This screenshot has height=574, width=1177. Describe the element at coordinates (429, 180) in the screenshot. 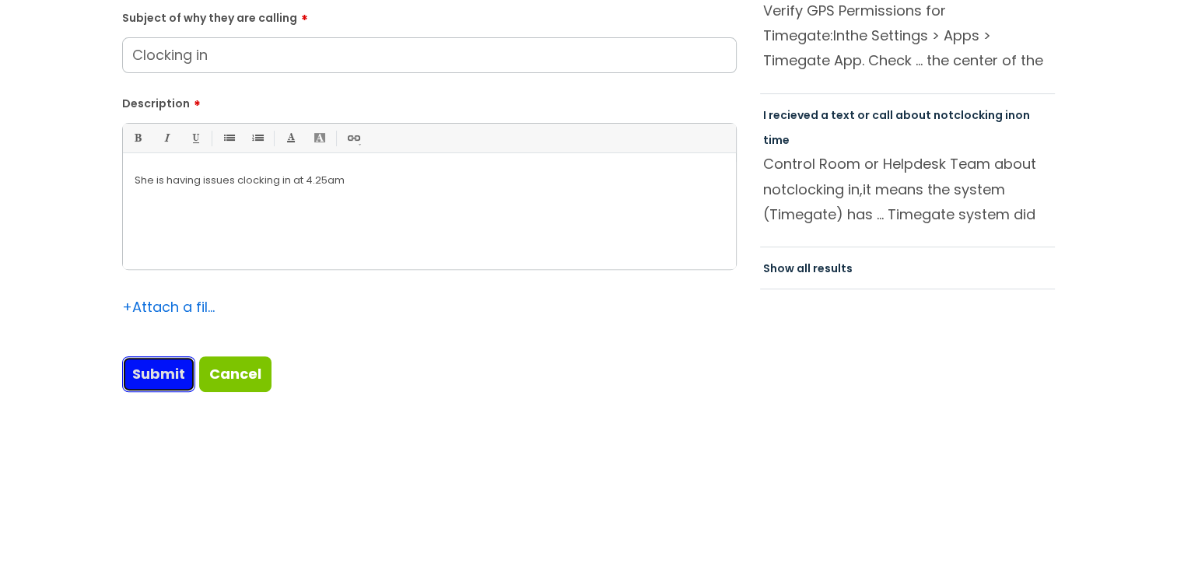

I see `p: She is having issues clocking in at 4.25am` at that location.